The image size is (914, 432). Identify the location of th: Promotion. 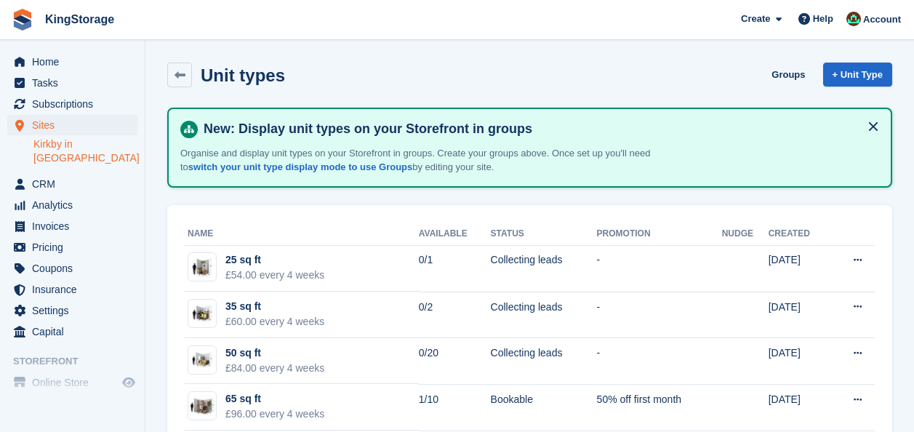
(660, 234).